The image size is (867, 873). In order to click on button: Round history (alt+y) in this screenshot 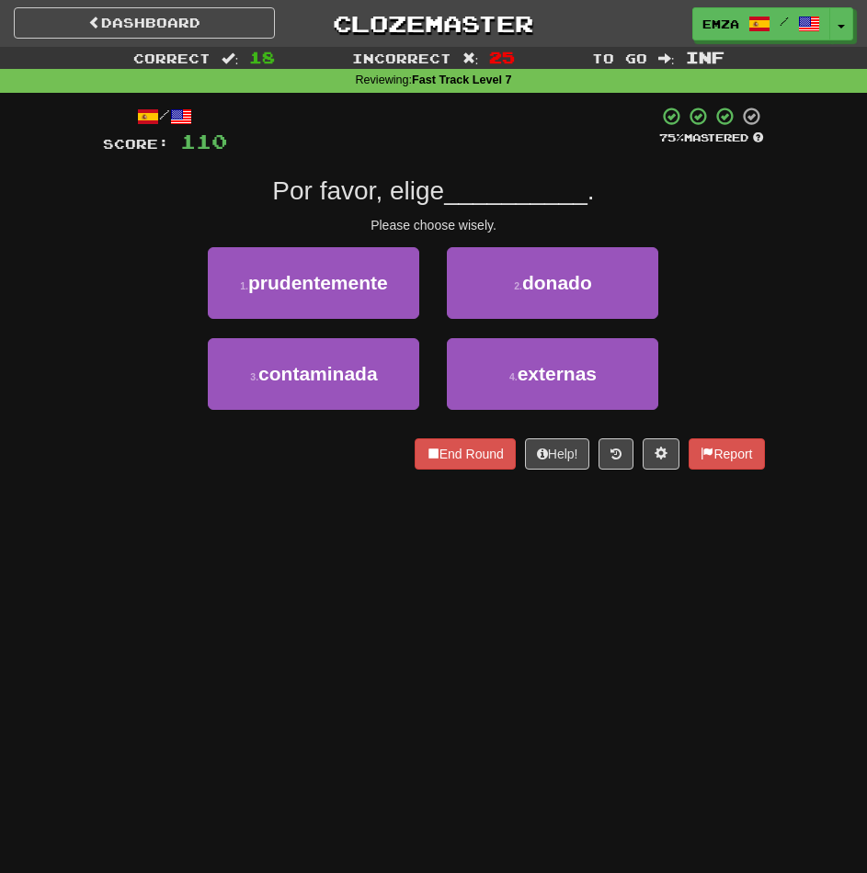, I will do `click(616, 454)`.